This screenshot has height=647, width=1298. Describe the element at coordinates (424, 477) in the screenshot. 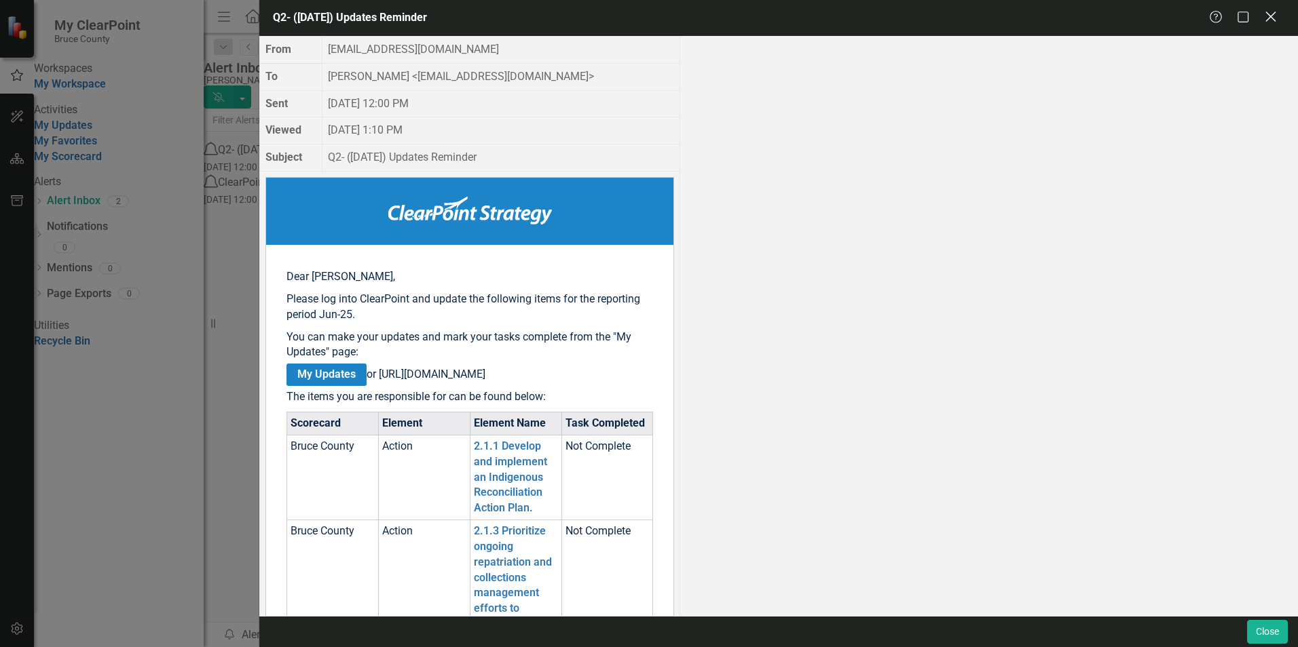

I see `td: Action` at that location.